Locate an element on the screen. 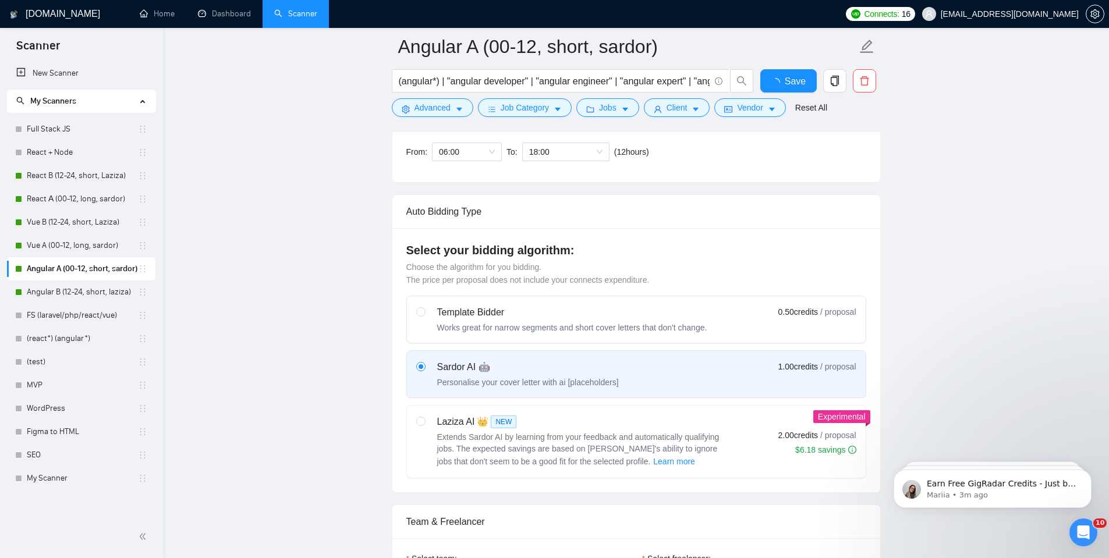 The width and height of the screenshot is (1109, 558). button: setting is located at coordinates (1095, 14).